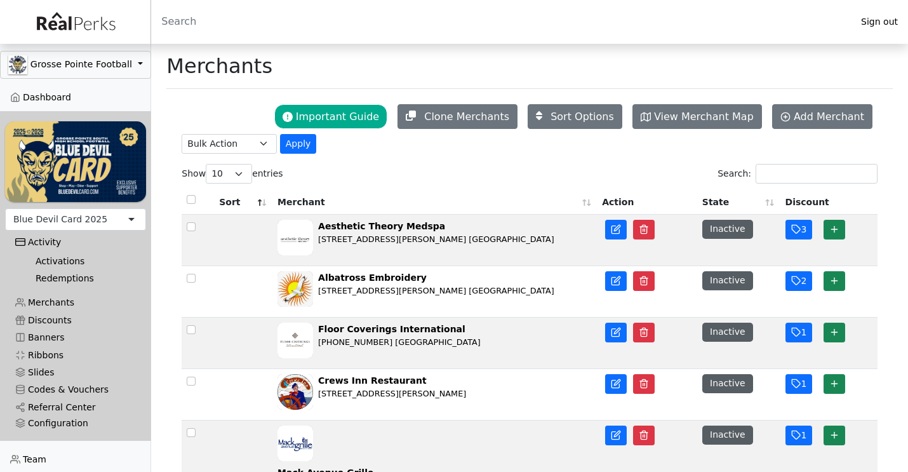 The height and width of the screenshot is (472, 908). Describe the element at coordinates (704, 116) in the screenshot. I see `span: View Merchant Map` at that location.